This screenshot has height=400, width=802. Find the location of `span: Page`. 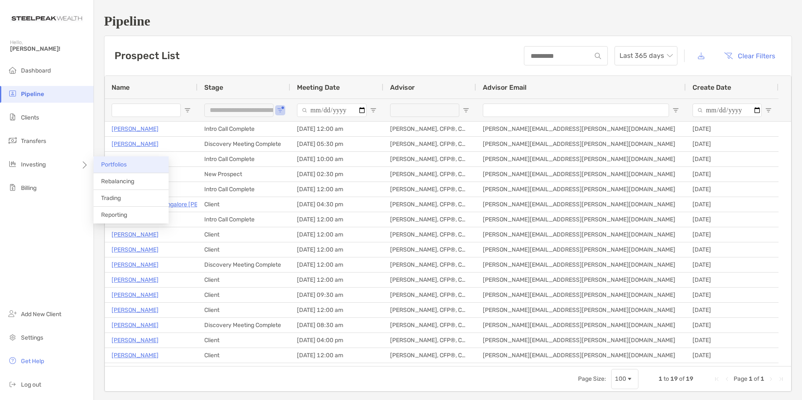

span: Page is located at coordinates (740, 379).